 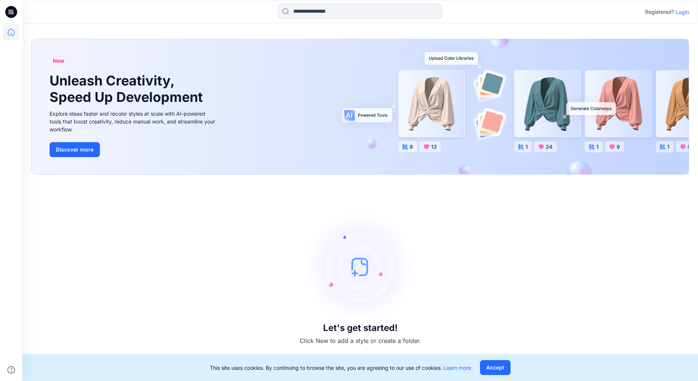 I want to click on h3: Let's get started!, so click(x=361, y=328).